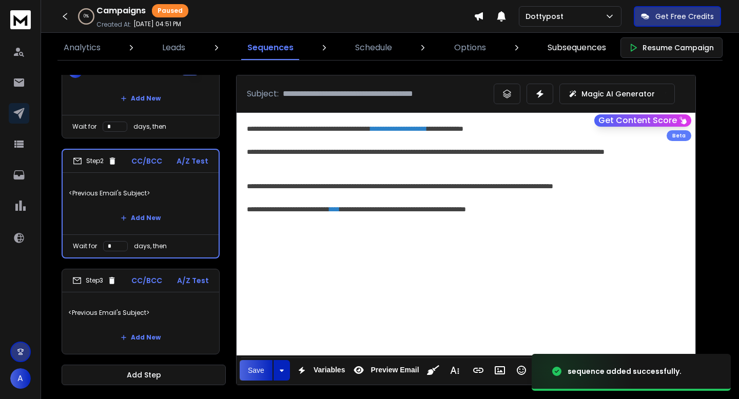 This screenshot has height=399, width=739. Describe the element at coordinates (141, 312) in the screenshot. I see `li: Step3CC/BCCA/Z Test<Previous Email's Subject>Add New` at that location.